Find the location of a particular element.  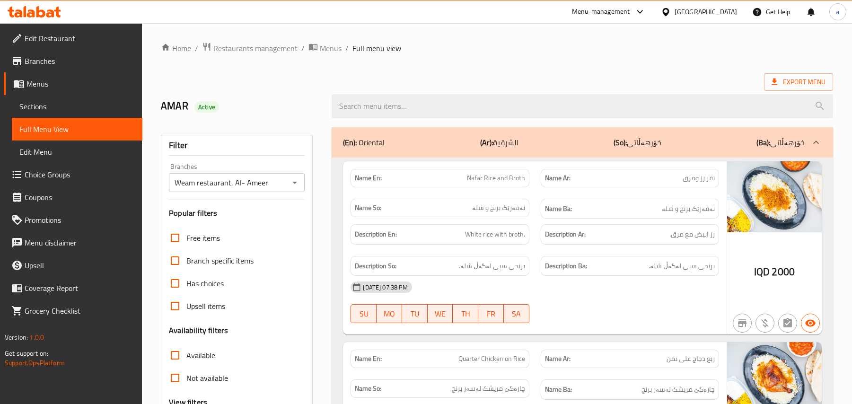

span: Full Menu View is located at coordinates (77, 129).